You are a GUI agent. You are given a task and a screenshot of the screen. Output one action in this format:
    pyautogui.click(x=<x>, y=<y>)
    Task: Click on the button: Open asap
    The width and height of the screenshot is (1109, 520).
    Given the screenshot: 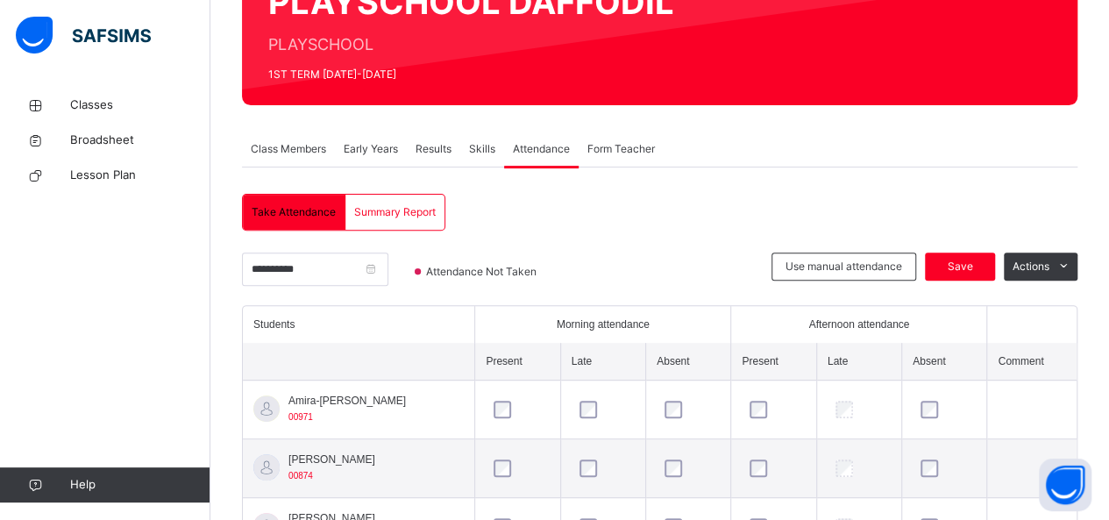 What is the action you would take?
    pyautogui.click(x=1065, y=485)
    